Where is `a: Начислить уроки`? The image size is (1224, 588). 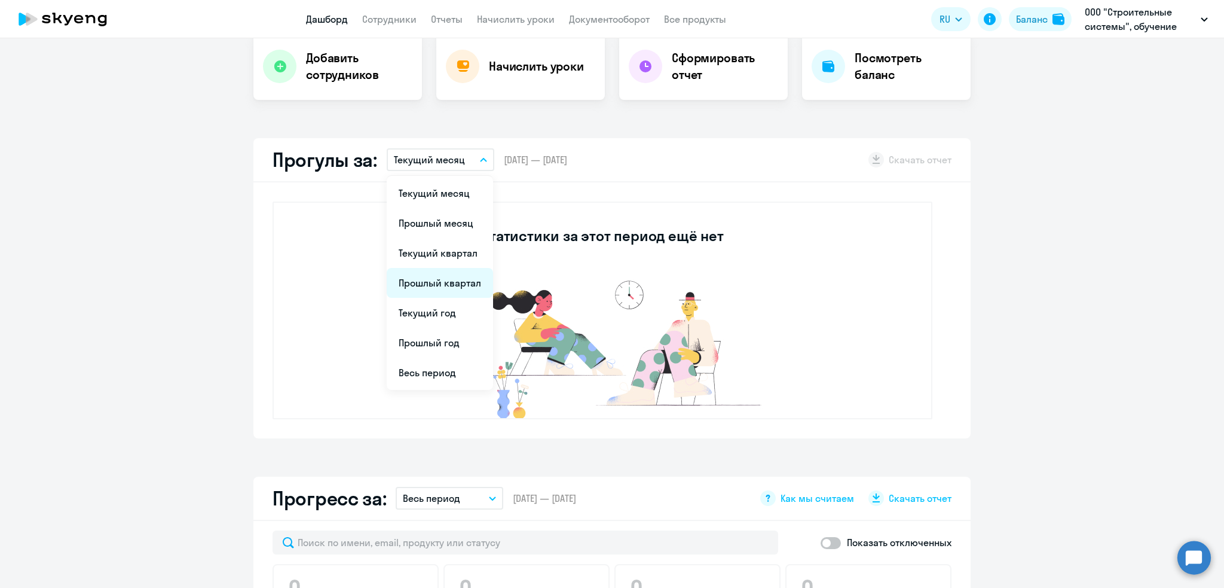 a: Начислить уроки is located at coordinates (516, 19).